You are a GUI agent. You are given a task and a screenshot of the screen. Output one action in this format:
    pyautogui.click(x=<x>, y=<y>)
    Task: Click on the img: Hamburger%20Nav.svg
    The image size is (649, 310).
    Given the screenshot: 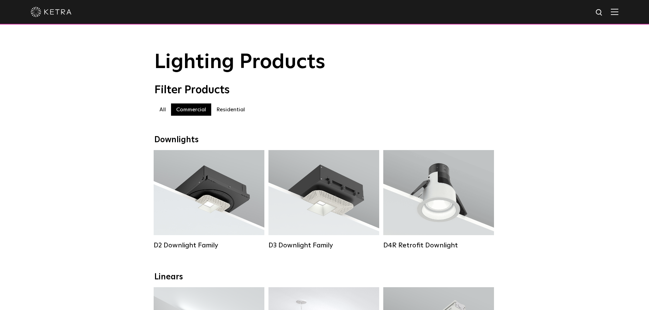 What is the action you would take?
    pyautogui.click(x=615, y=12)
    